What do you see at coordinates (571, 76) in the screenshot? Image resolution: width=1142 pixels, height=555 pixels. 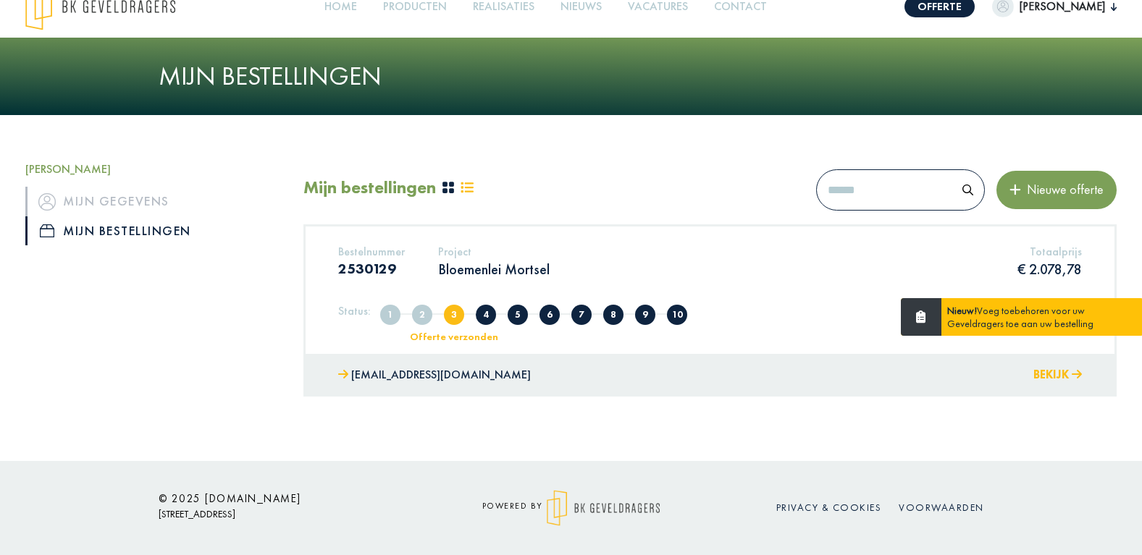 I see `h1: Mijn bestellingen` at bounding box center [571, 76].